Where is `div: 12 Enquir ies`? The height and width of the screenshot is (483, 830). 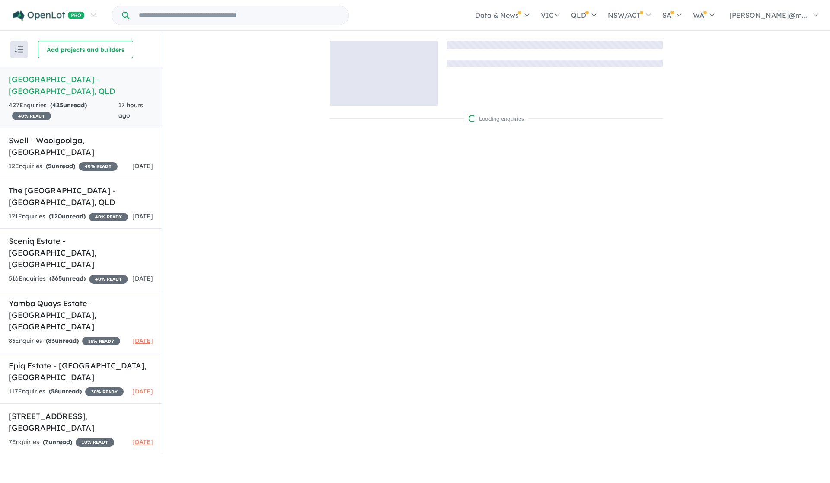
div: 12 Enquir ies is located at coordinates (63, 166).